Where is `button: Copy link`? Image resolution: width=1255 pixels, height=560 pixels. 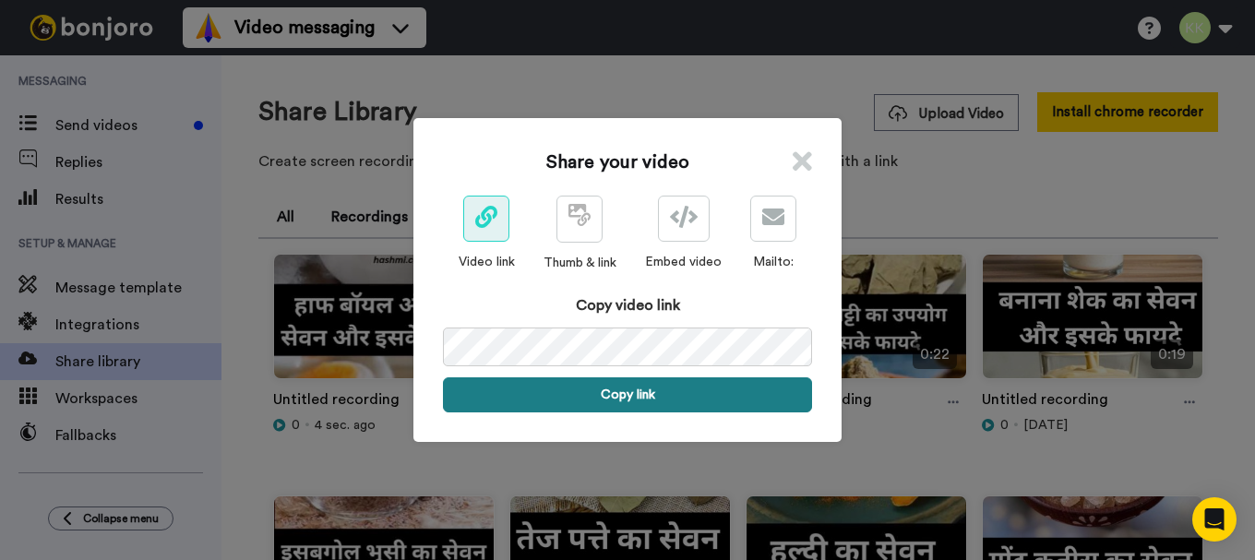
button: Copy link is located at coordinates (627, 395).